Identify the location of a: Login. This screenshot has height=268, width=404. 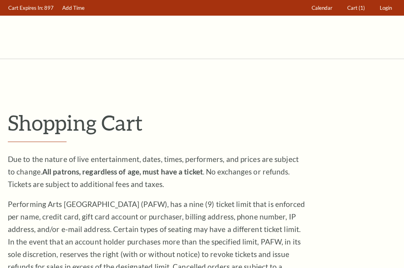
(386, 8).